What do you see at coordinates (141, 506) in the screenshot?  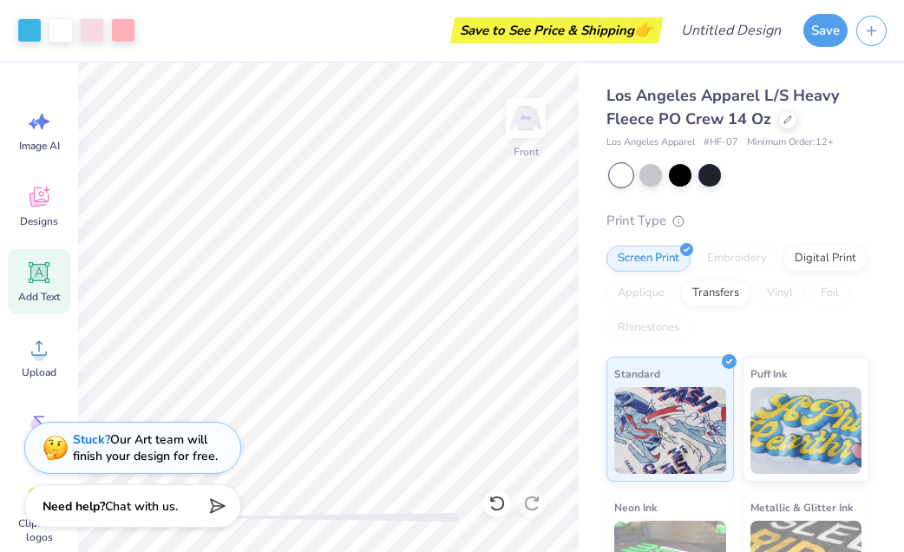 I see `span: Chat with us.` at bounding box center [141, 506].